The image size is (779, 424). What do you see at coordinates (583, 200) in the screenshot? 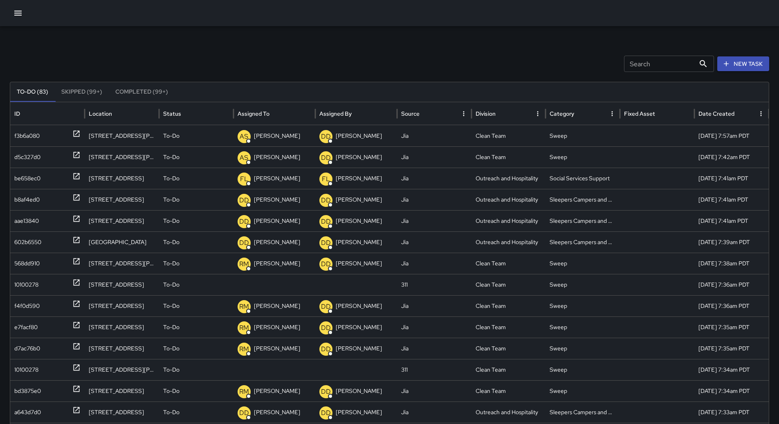
I see `div: Sleepers Campers and Loiterers` at bounding box center [583, 200].